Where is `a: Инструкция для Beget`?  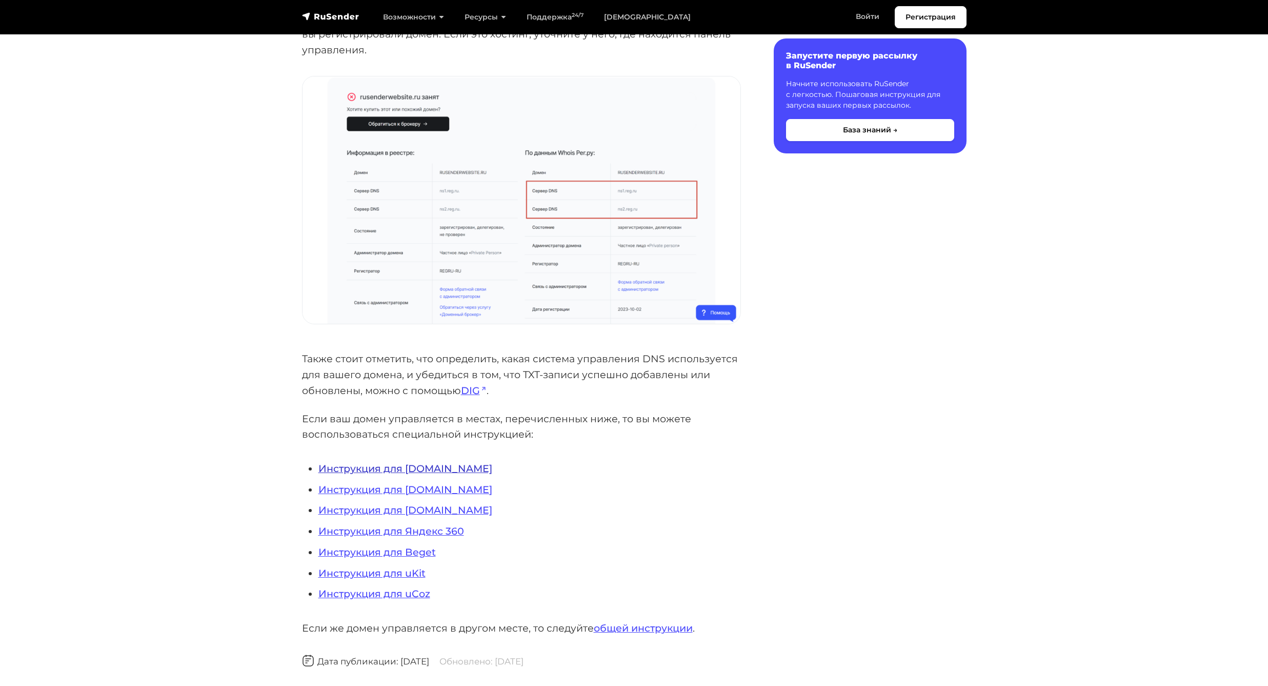
a: Инструкция для Beget is located at coordinates (377, 552).